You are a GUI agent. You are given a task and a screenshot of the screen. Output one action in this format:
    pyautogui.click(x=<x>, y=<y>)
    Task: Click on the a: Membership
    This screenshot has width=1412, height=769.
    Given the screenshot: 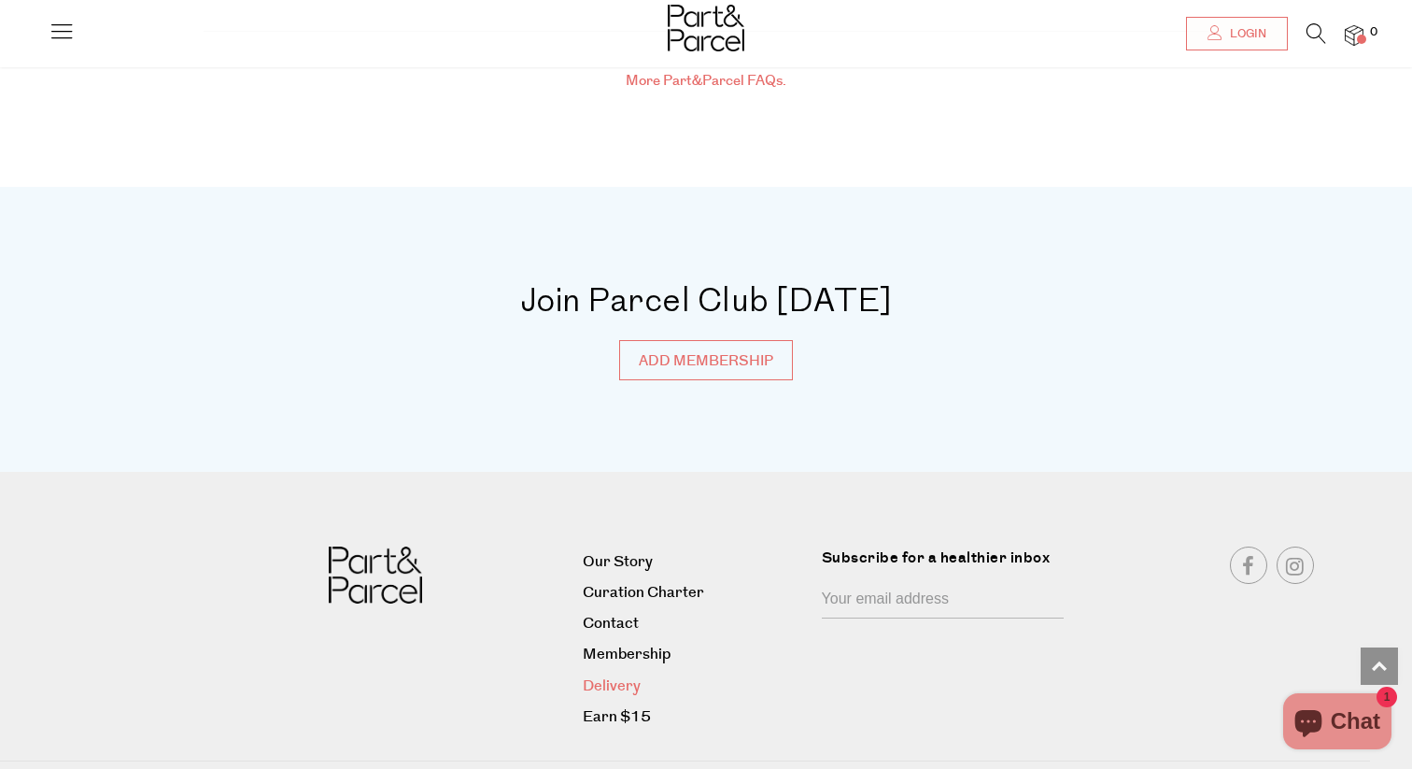 What is the action you would take?
    pyautogui.click(x=695, y=654)
    